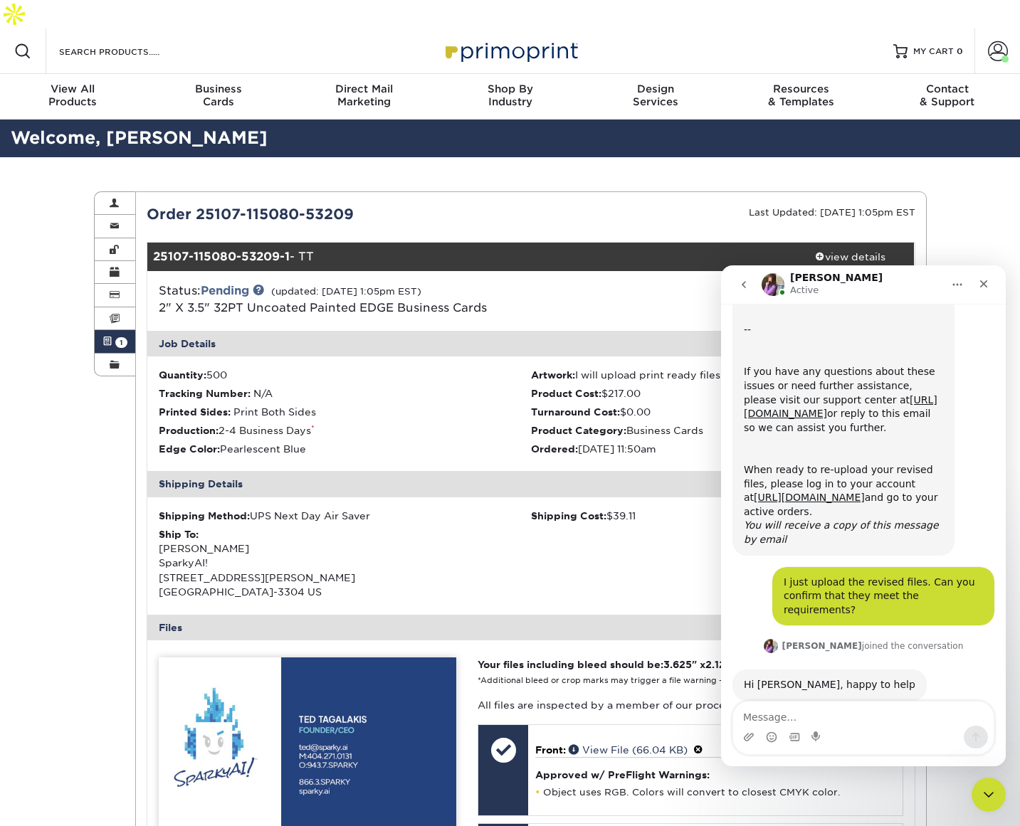  Describe the element at coordinates (566, 394) in the screenshot. I see `strong: Product Cost:` at that location.